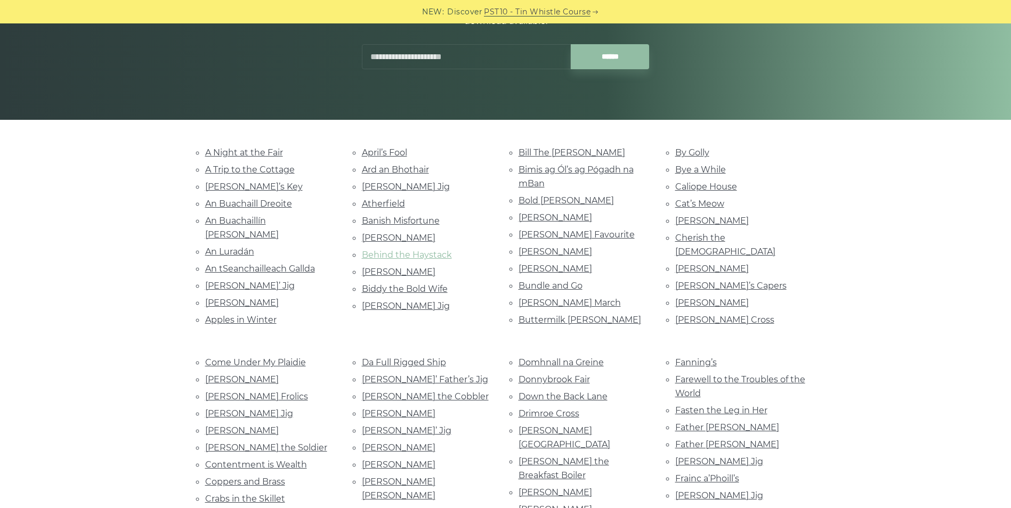 Image resolution: width=1011 pixels, height=508 pixels. What do you see at coordinates (241, 320) in the screenshot?
I see `a: Apples in Winter` at bounding box center [241, 320].